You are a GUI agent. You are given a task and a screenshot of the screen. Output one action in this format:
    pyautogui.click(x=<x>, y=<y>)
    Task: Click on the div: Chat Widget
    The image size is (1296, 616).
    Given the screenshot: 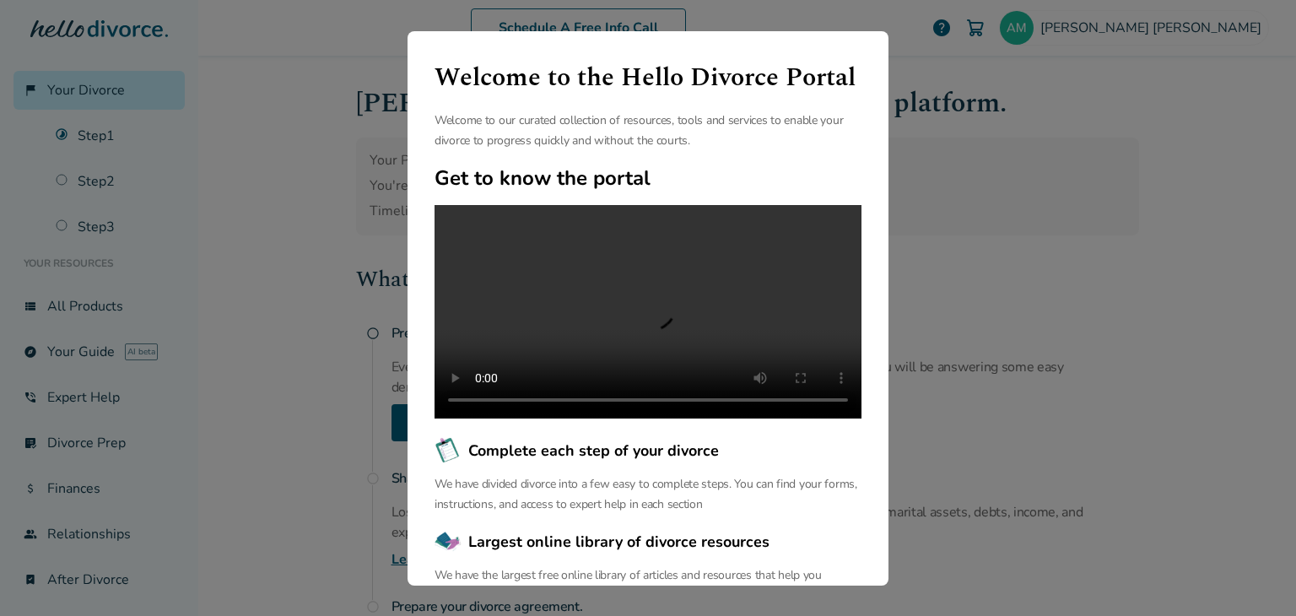 What is the action you would take?
    pyautogui.click(x=1254, y=576)
    